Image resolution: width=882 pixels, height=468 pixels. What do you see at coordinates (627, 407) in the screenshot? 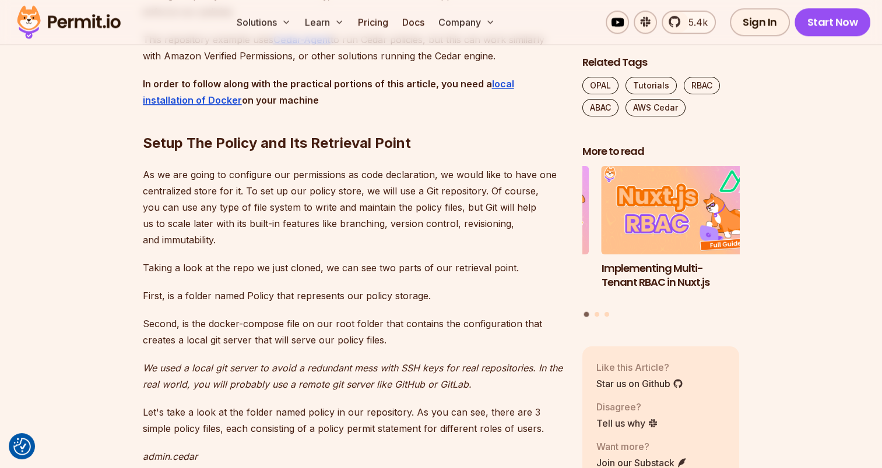
I see `p: Disagree?` at bounding box center [627, 407].